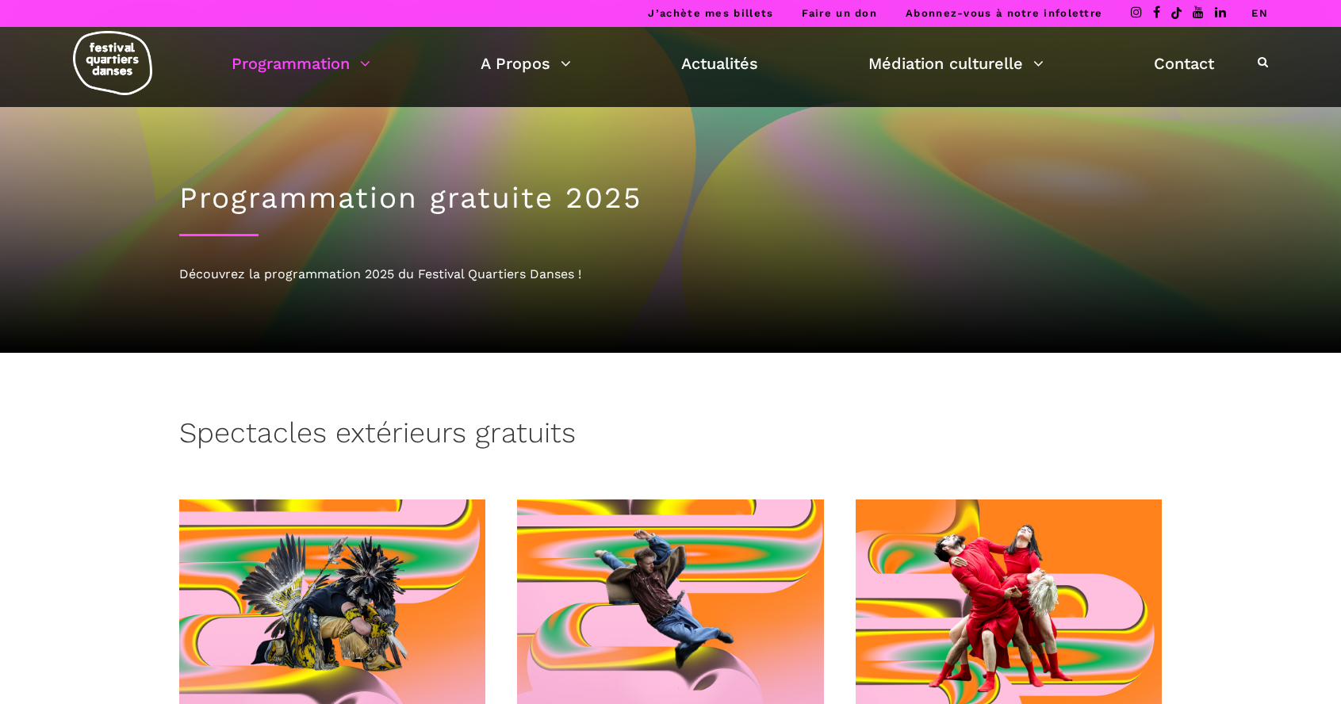 This screenshot has height=704, width=1341. What do you see at coordinates (671, 198) in the screenshot?
I see `h1: Programmation gratuite 2025` at bounding box center [671, 198].